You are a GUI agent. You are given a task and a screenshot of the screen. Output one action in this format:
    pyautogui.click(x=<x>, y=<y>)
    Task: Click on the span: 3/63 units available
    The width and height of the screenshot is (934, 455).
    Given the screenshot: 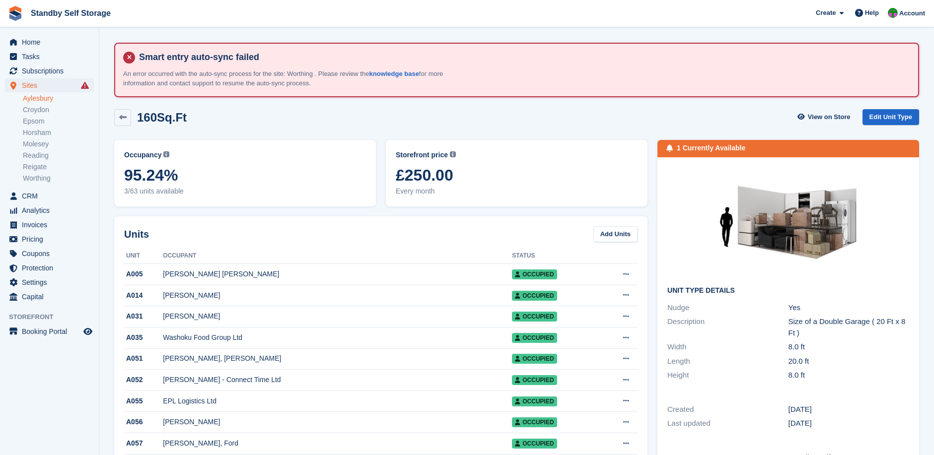 What is the action you would take?
    pyautogui.click(x=245, y=191)
    